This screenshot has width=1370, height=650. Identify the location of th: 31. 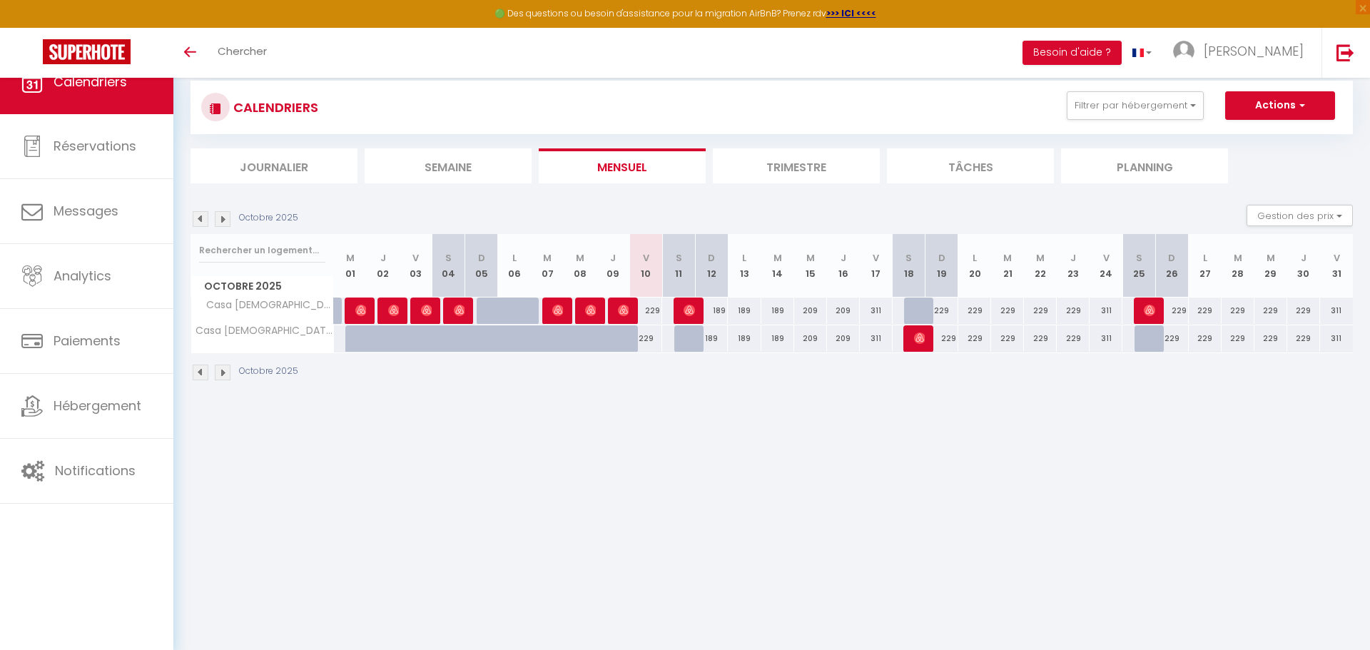
(1336, 265).